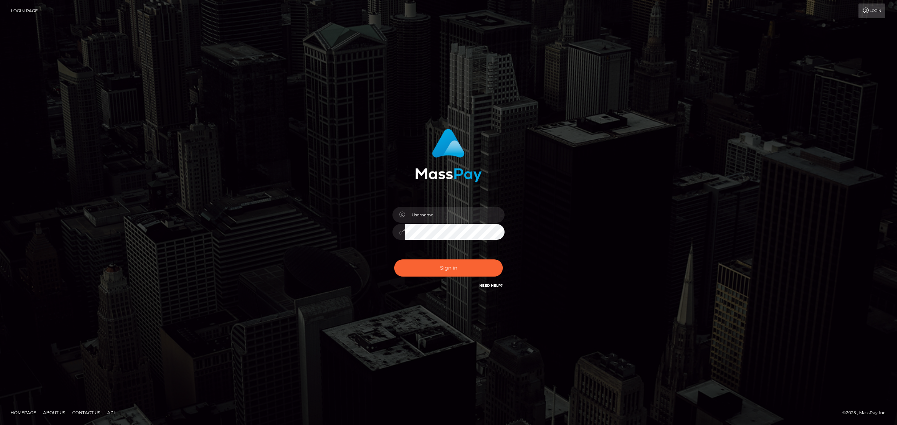 This screenshot has height=425, width=897. Describe the element at coordinates (54, 413) in the screenshot. I see `a: About Us` at that location.